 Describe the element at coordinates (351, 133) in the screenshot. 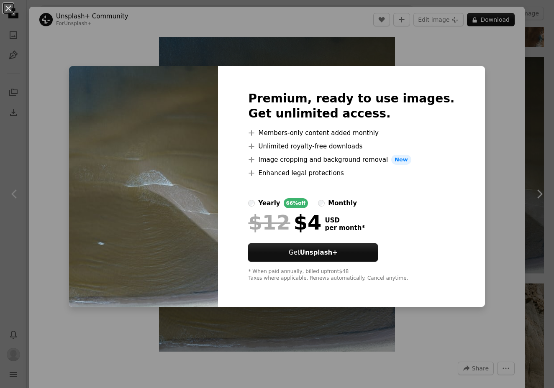

I see `li: Members-only content added monthly` at that location.